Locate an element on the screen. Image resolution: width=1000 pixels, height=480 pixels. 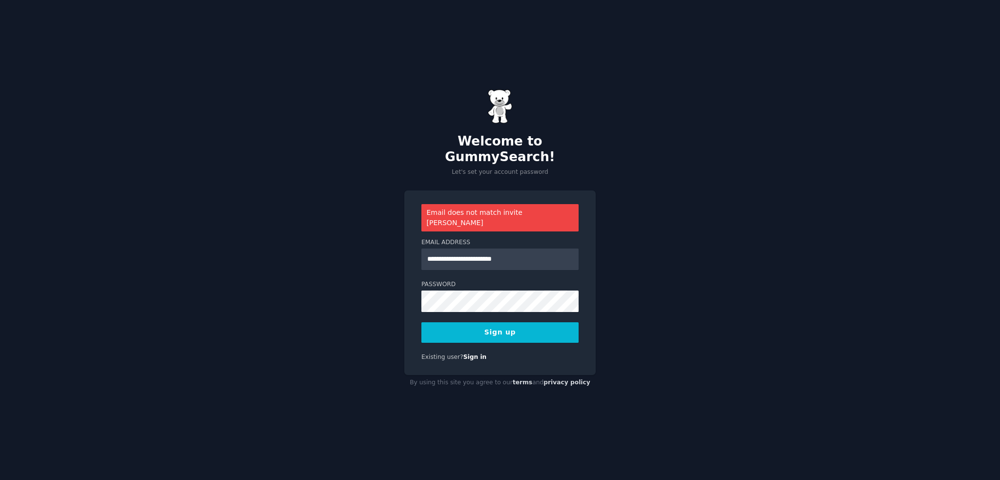
img: Gummy Bear is located at coordinates (500, 106).